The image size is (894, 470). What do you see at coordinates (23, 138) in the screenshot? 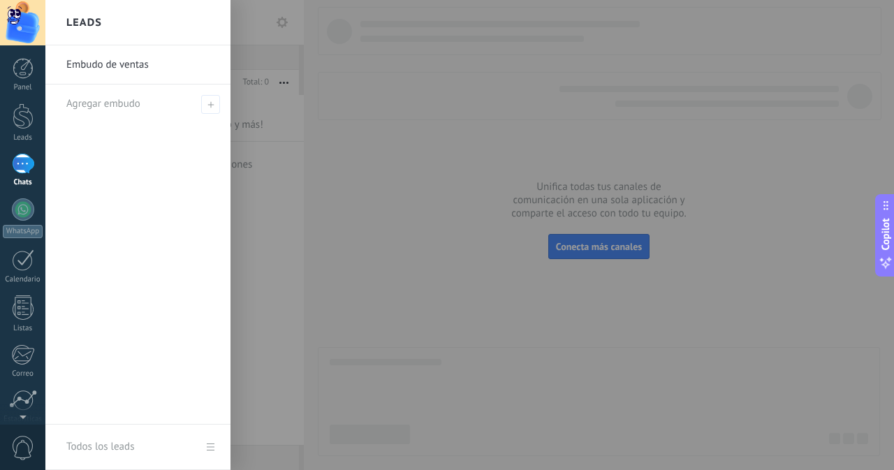
I see `div: Leads` at bounding box center [23, 138].